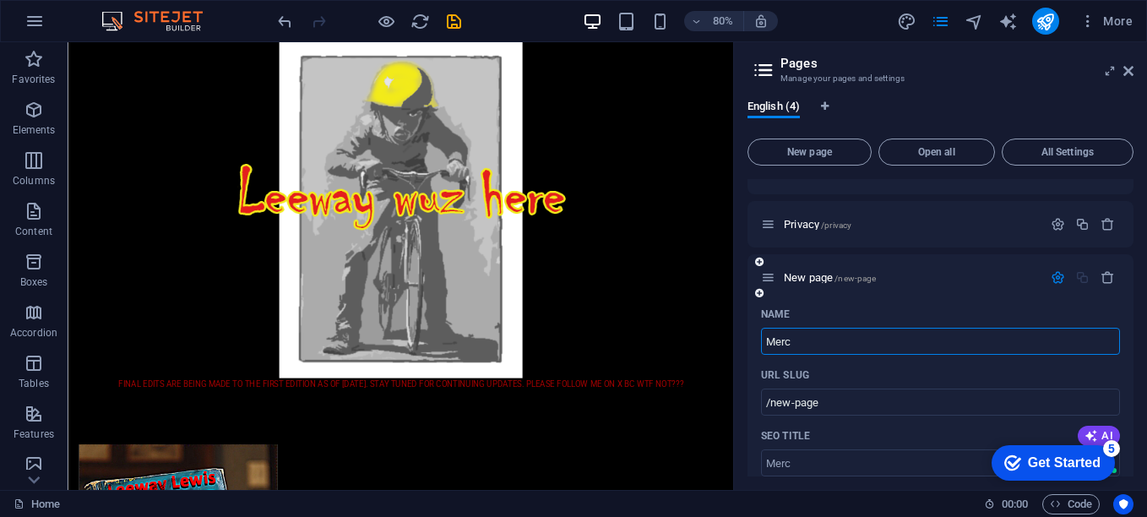  I want to click on p: Tables, so click(34, 383).